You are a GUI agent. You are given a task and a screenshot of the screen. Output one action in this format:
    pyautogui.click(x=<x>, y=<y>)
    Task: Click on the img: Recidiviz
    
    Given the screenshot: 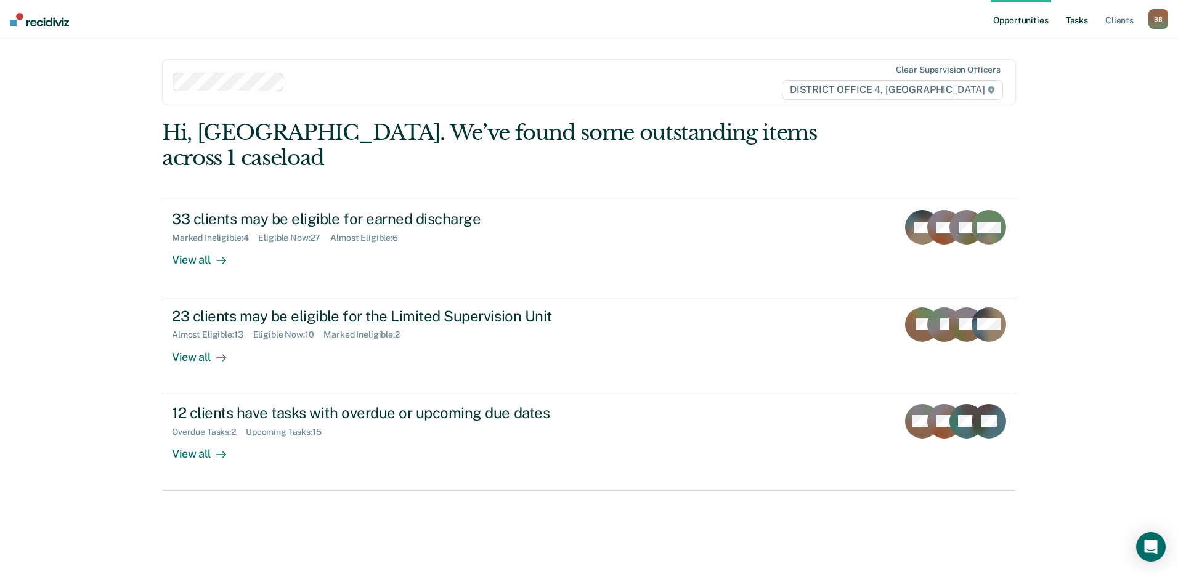 What is the action you would take?
    pyautogui.click(x=39, y=20)
    